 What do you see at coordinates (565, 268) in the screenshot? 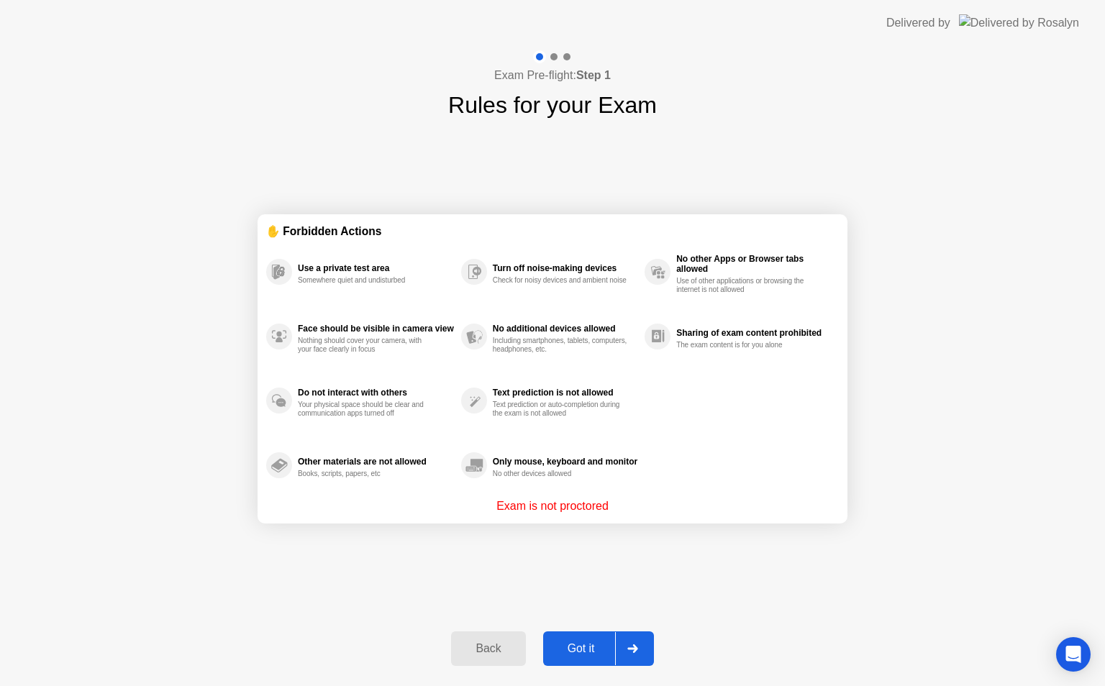
I see `div: Turn off noise-making devices` at bounding box center [565, 268].